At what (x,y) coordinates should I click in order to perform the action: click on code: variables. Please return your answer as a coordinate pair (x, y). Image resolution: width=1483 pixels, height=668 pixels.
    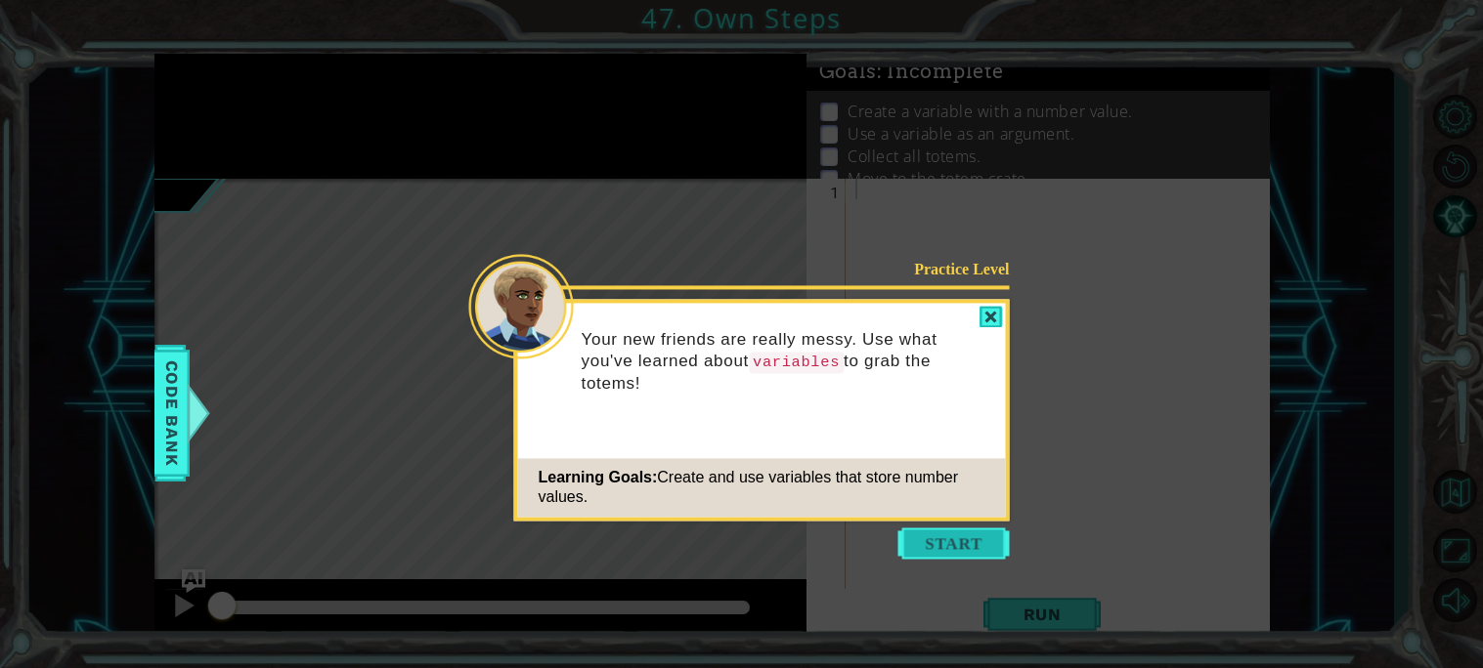
    Looking at the image, I should click on (796, 363).